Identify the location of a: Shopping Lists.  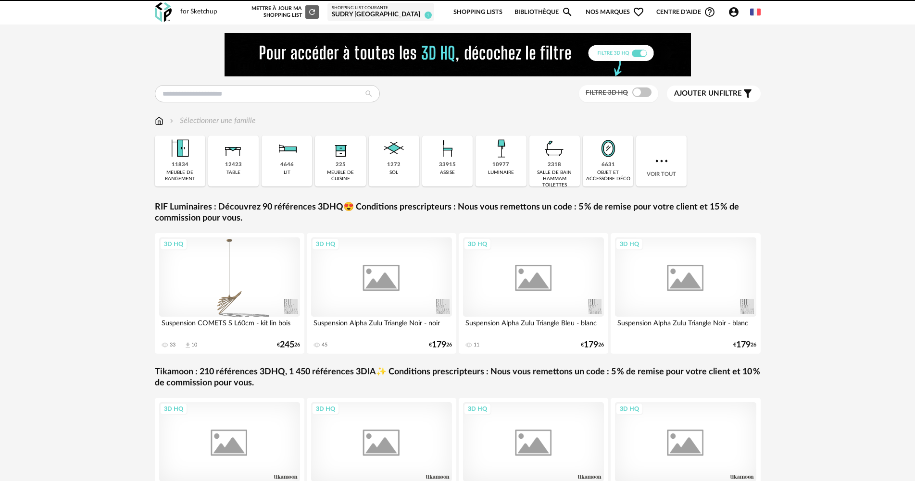
(478, 12).